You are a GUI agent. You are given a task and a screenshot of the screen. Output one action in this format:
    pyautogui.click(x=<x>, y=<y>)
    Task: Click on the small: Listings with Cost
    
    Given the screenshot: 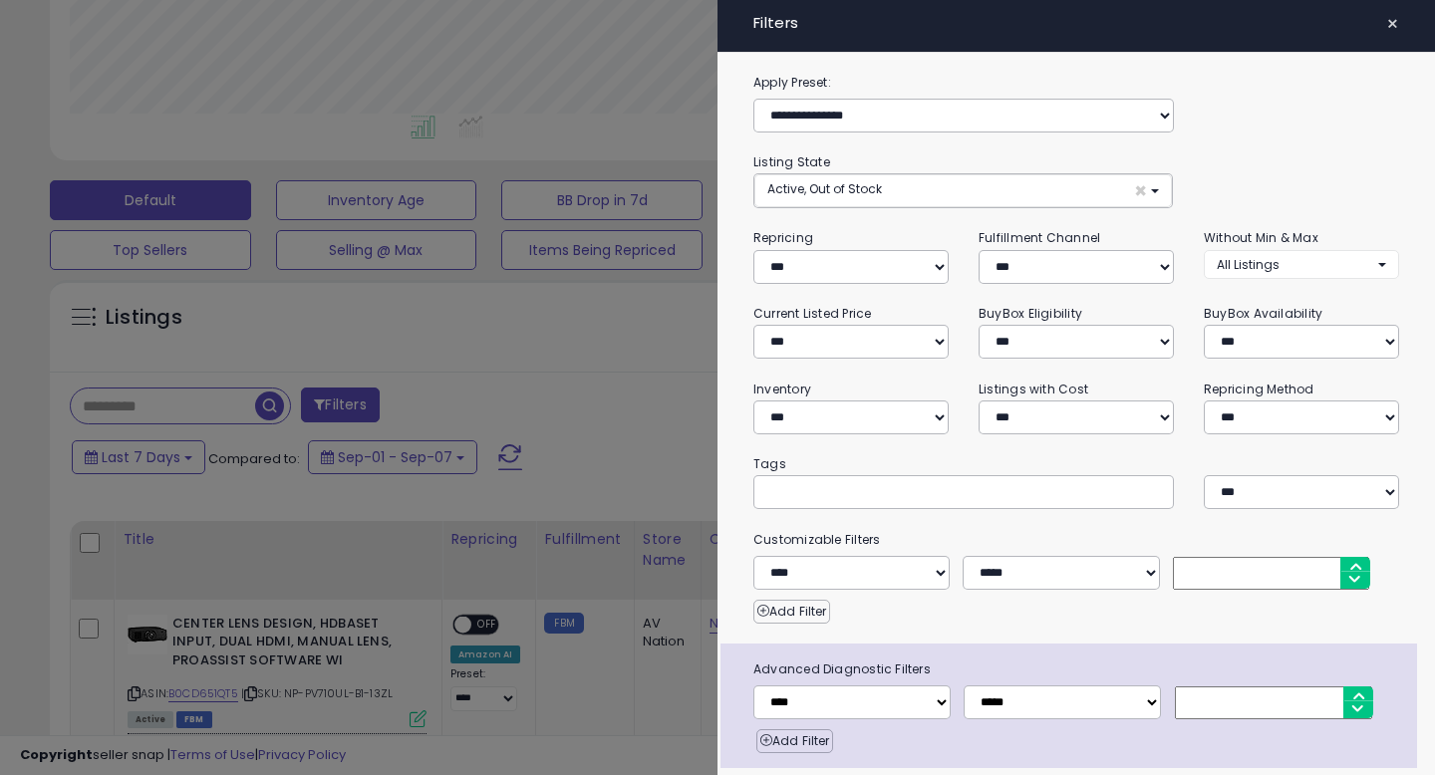 What is the action you would take?
    pyautogui.click(x=1033, y=389)
    